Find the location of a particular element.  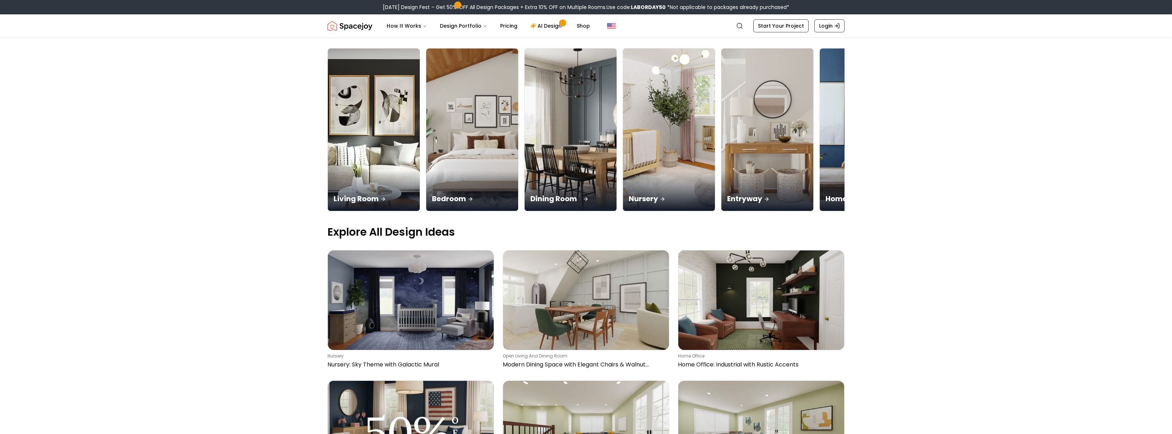

p: Home Office is located at coordinates (866, 199).